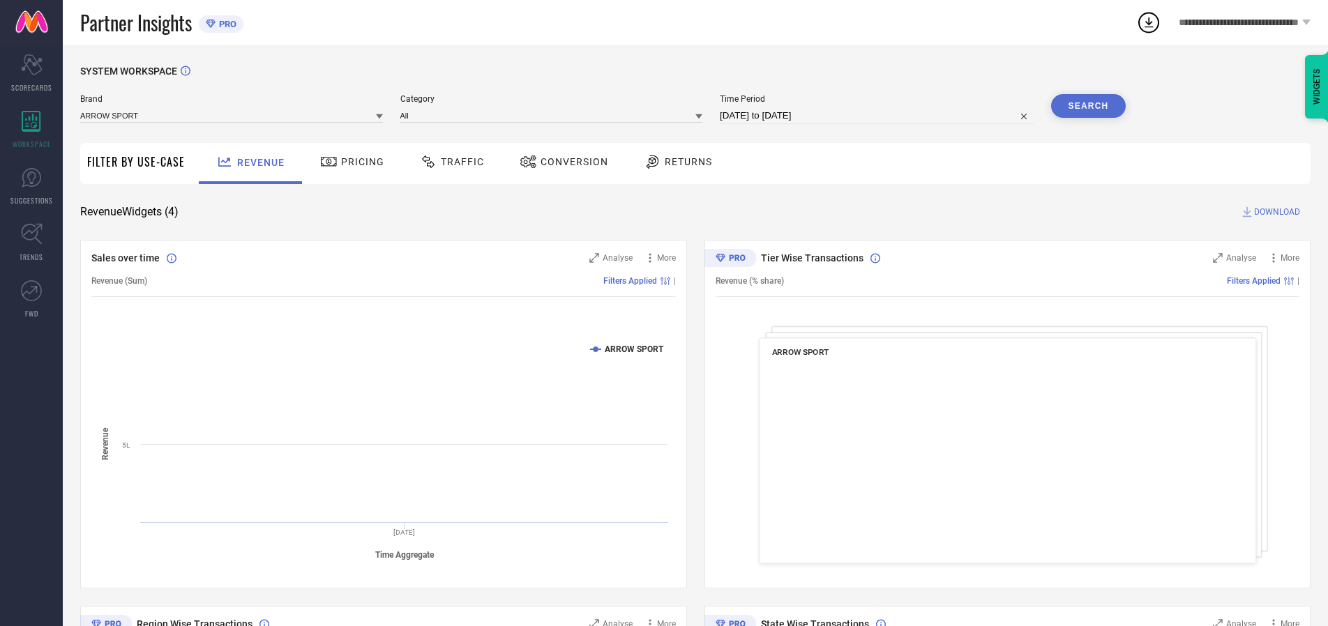 The height and width of the screenshot is (626, 1328). What do you see at coordinates (574, 162) in the screenshot?
I see `span: Conversion` at bounding box center [574, 162].